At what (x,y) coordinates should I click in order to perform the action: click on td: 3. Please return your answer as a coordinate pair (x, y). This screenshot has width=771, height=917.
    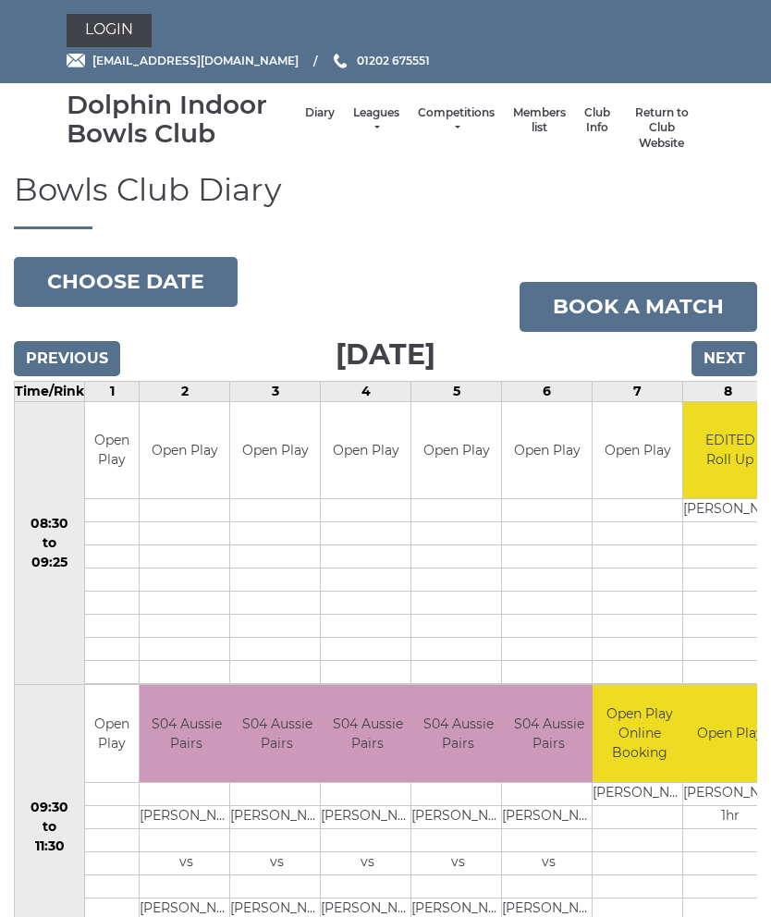
    Looking at the image, I should click on (276, 391).